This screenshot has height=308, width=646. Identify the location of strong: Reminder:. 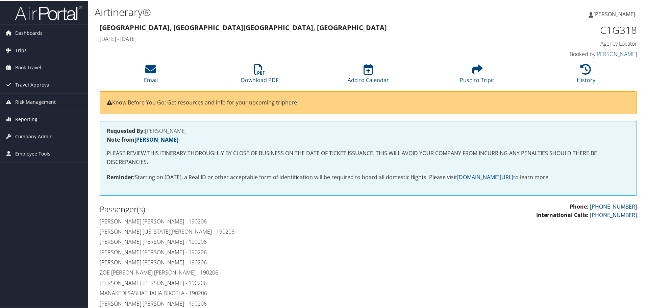
(121, 176).